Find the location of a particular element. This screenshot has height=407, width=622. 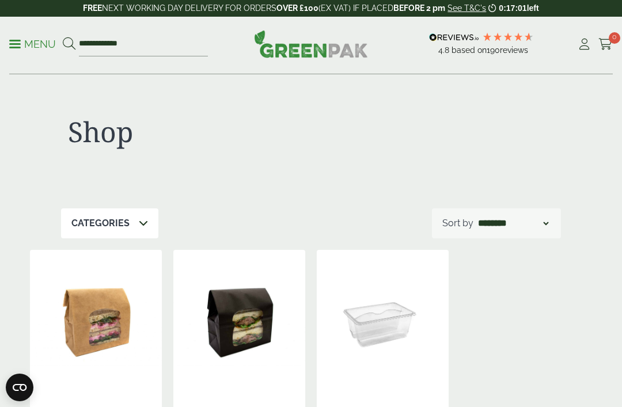

p: Categories is located at coordinates (100, 224).